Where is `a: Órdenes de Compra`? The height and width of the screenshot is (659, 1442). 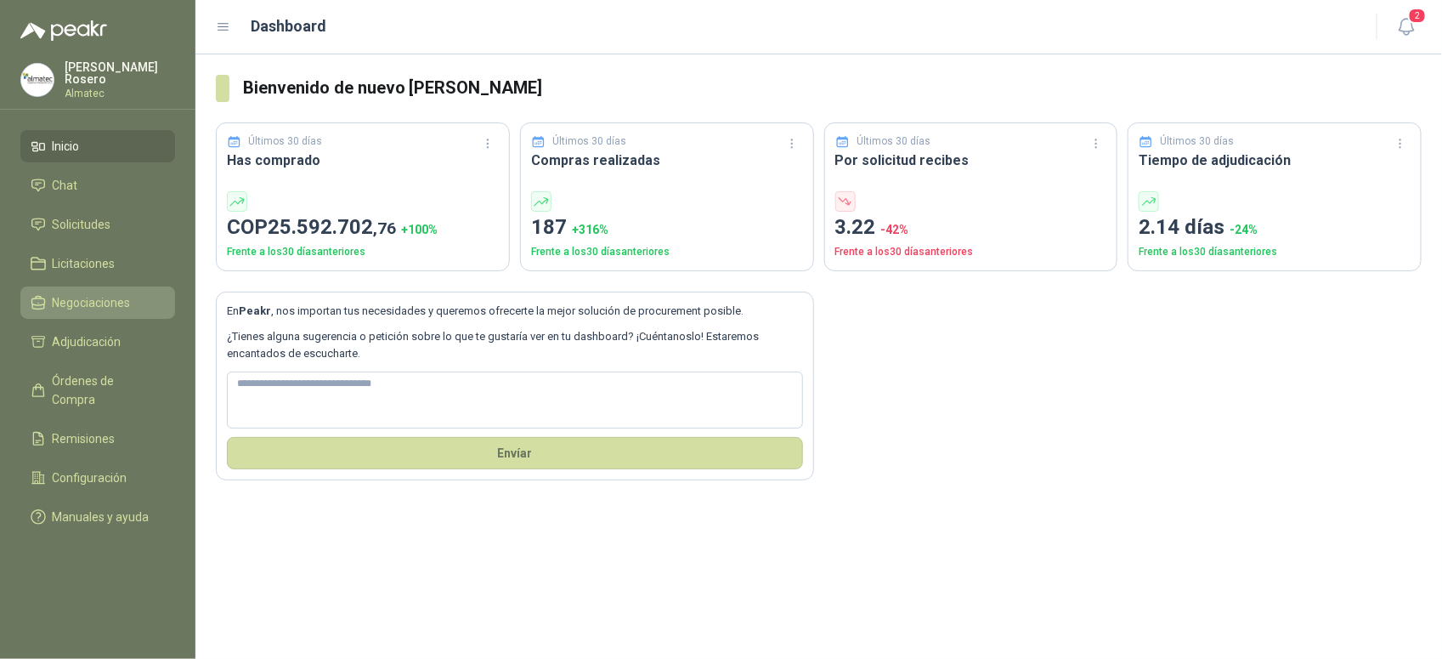
a: Órdenes de Compra is located at coordinates (98, 390).